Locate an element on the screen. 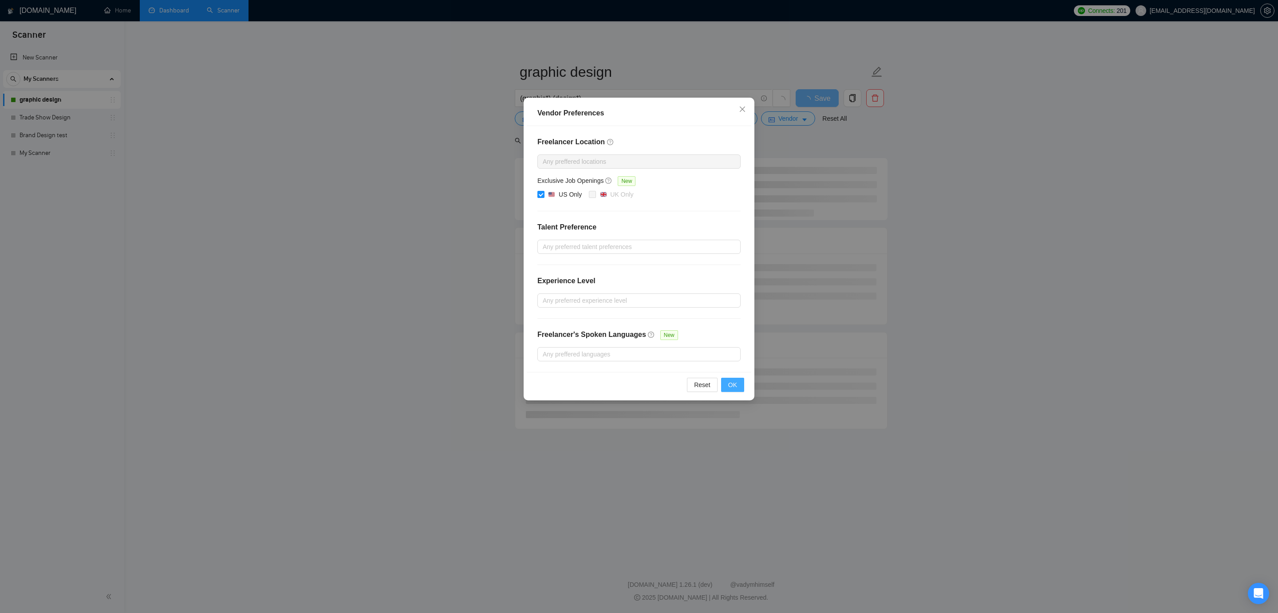 The image size is (1278, 613). h4: Freelancer Location is located at coordinates (639, 142).